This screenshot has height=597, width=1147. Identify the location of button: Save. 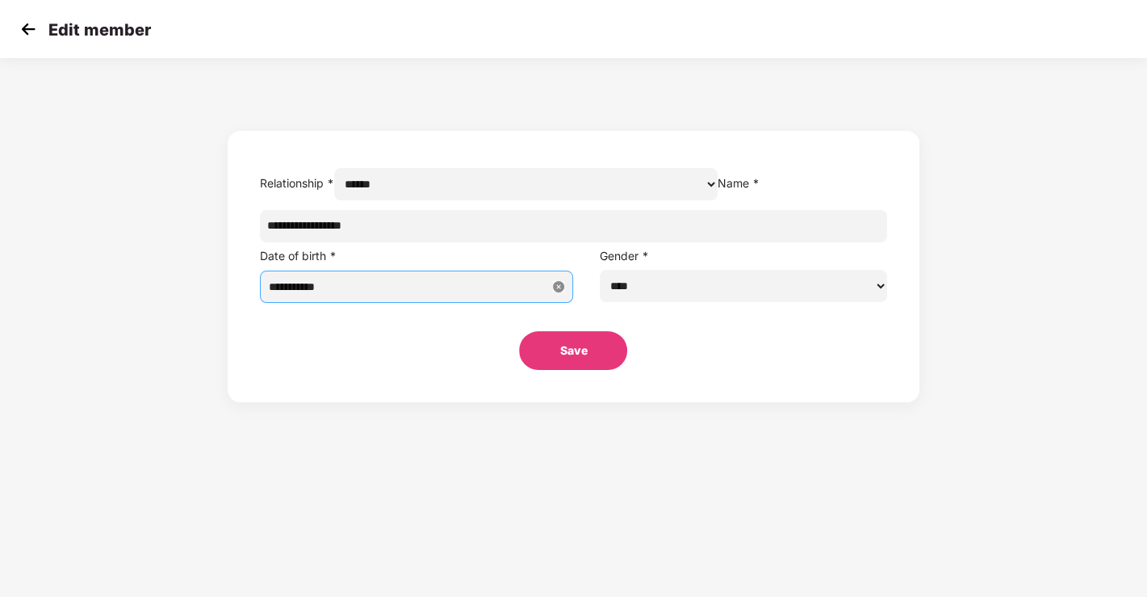
(573, 350).